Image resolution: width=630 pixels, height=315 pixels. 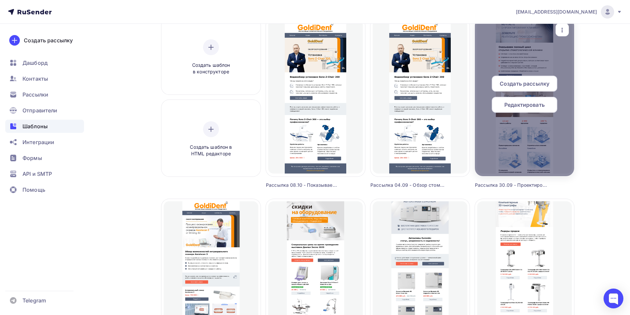 What do you see at coordinates (211, 69) in the screenshot?
I see `span: Создать шаблон в конструкторе` at bounding box center [211, 69].